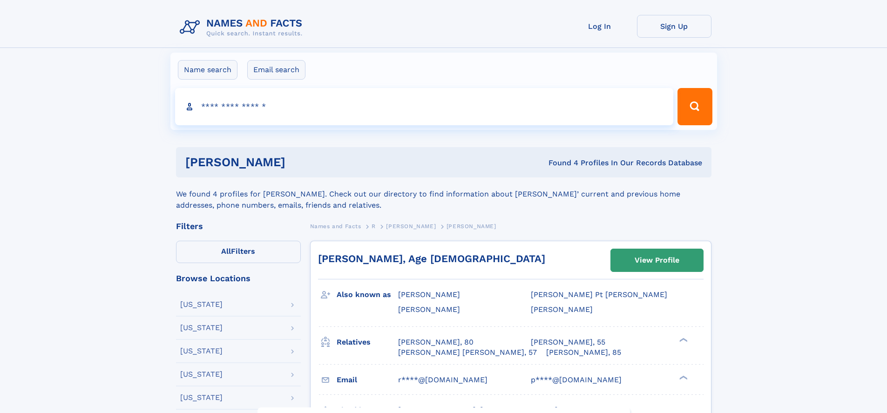 This screenshot has width=887, height=413. I want to click on a: View Profile, so click(657, 260).